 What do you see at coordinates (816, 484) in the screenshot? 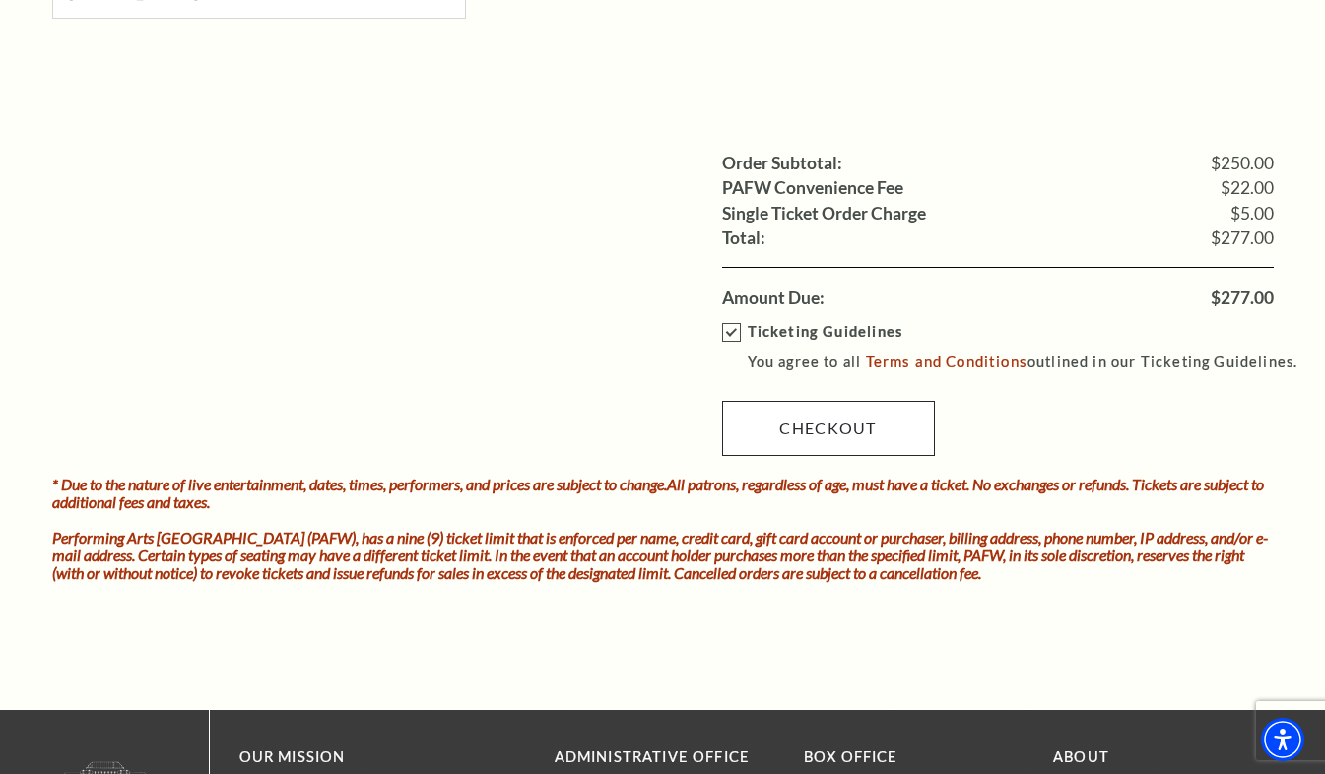
I see `strong: All patrons, regardless of age, must have a ticket` at bounding box center [816, 484].